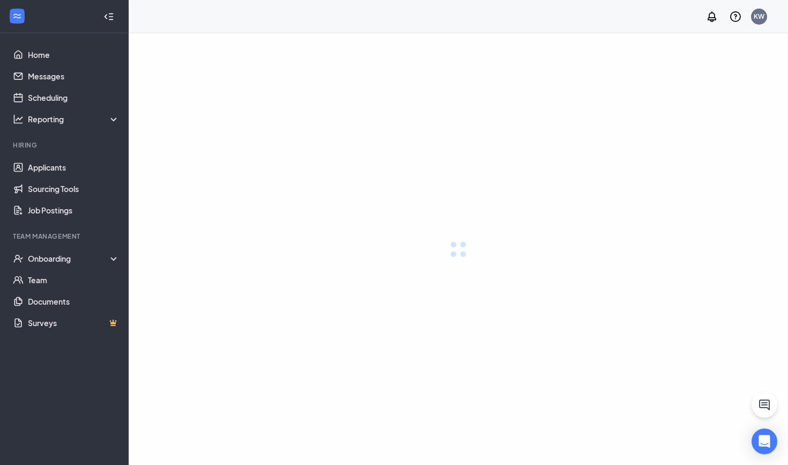 This screenshot has height=465, width=788. I want to click on svg: WorkstreamLogo, so click(17, 16).